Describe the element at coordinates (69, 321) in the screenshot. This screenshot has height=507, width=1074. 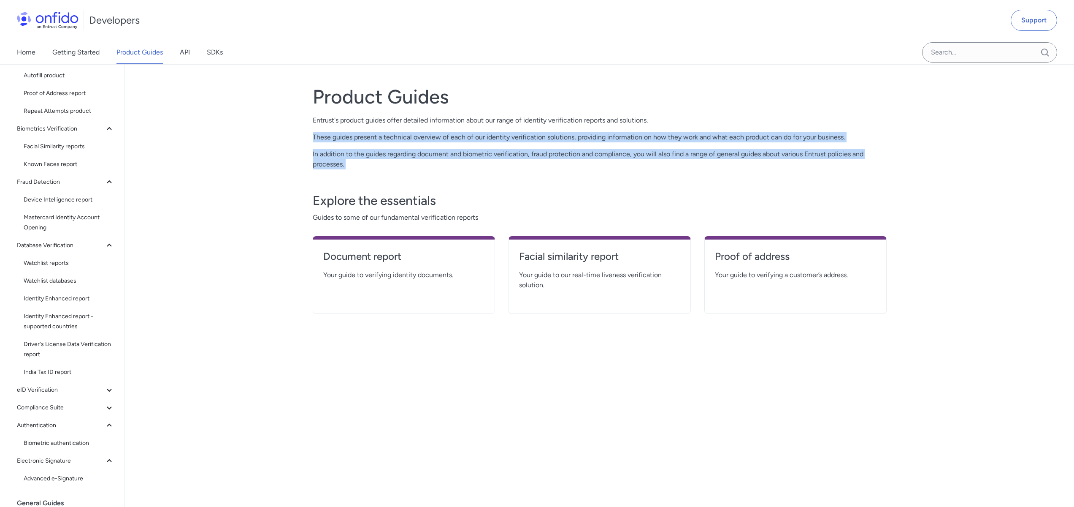
I see `a: Identity Enhanced report - supported countries` at that location.